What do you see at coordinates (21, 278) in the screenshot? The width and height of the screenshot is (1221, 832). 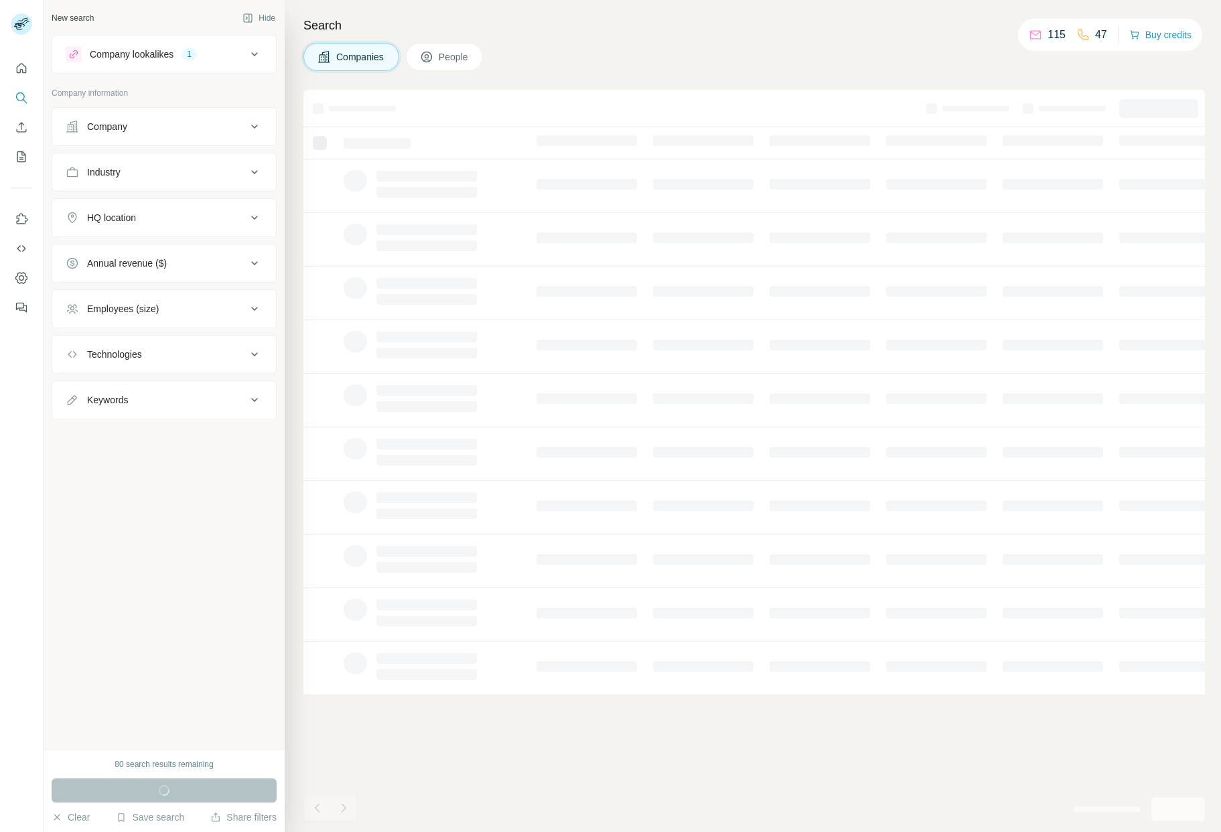 I see `button: Dashboard` at bounding box center [21, 278].